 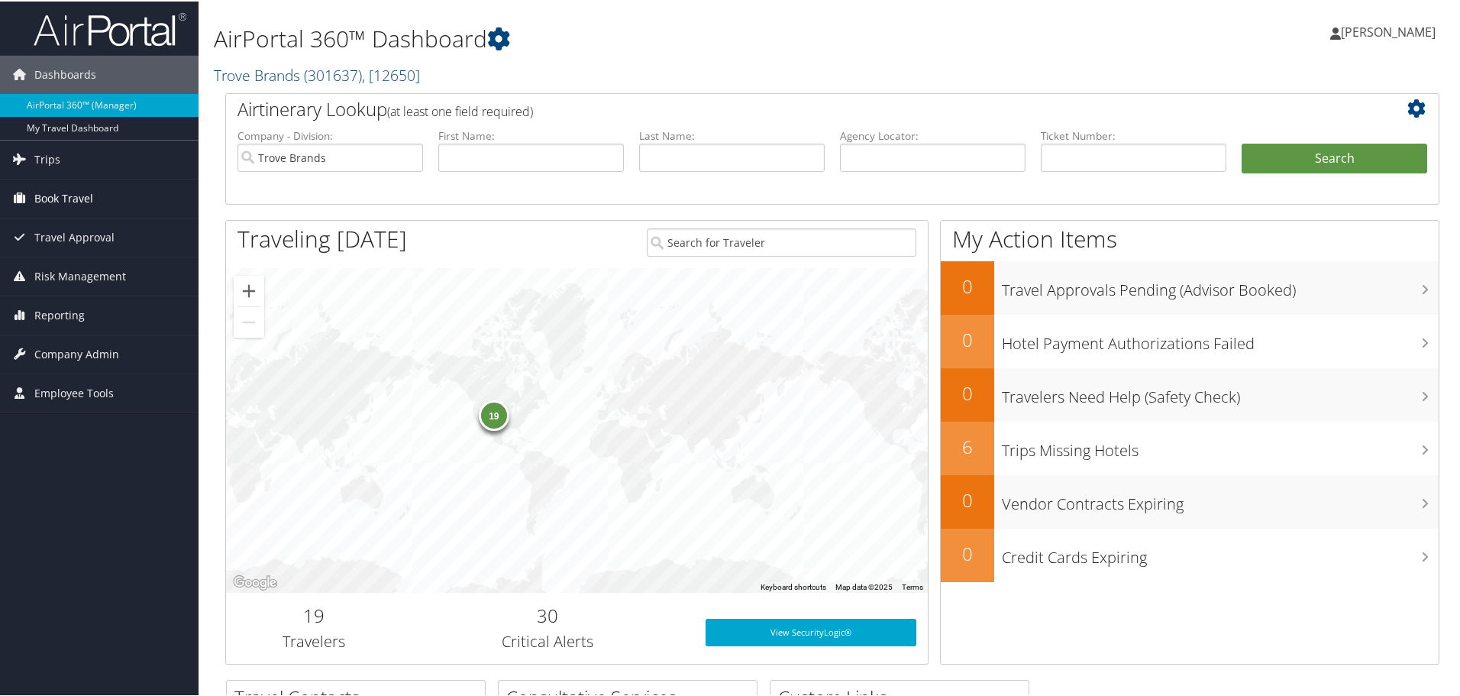 What do you see at coordinates (1190, 286) in the screenshot?
I see `a: 0Travel Approvals Pending (Advisor Booked)` at bounding box center [1190, 286].